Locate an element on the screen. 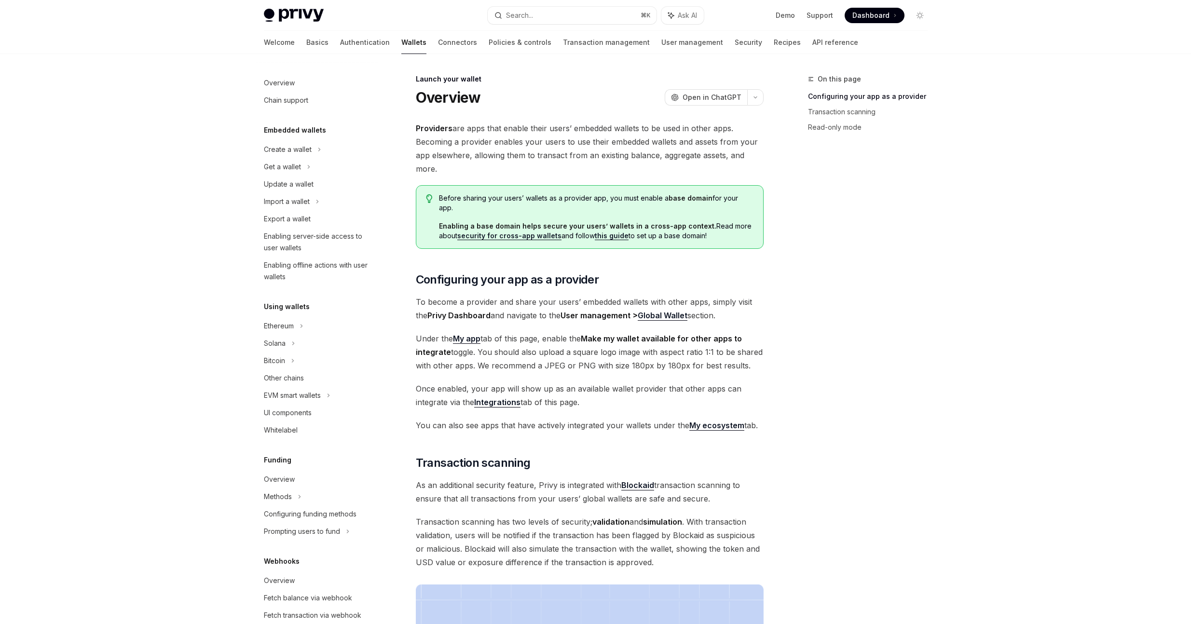 The height and width of the screenshot is (624, 1191). div: Fetch balance via webhook is located at coordinates (308, 598).